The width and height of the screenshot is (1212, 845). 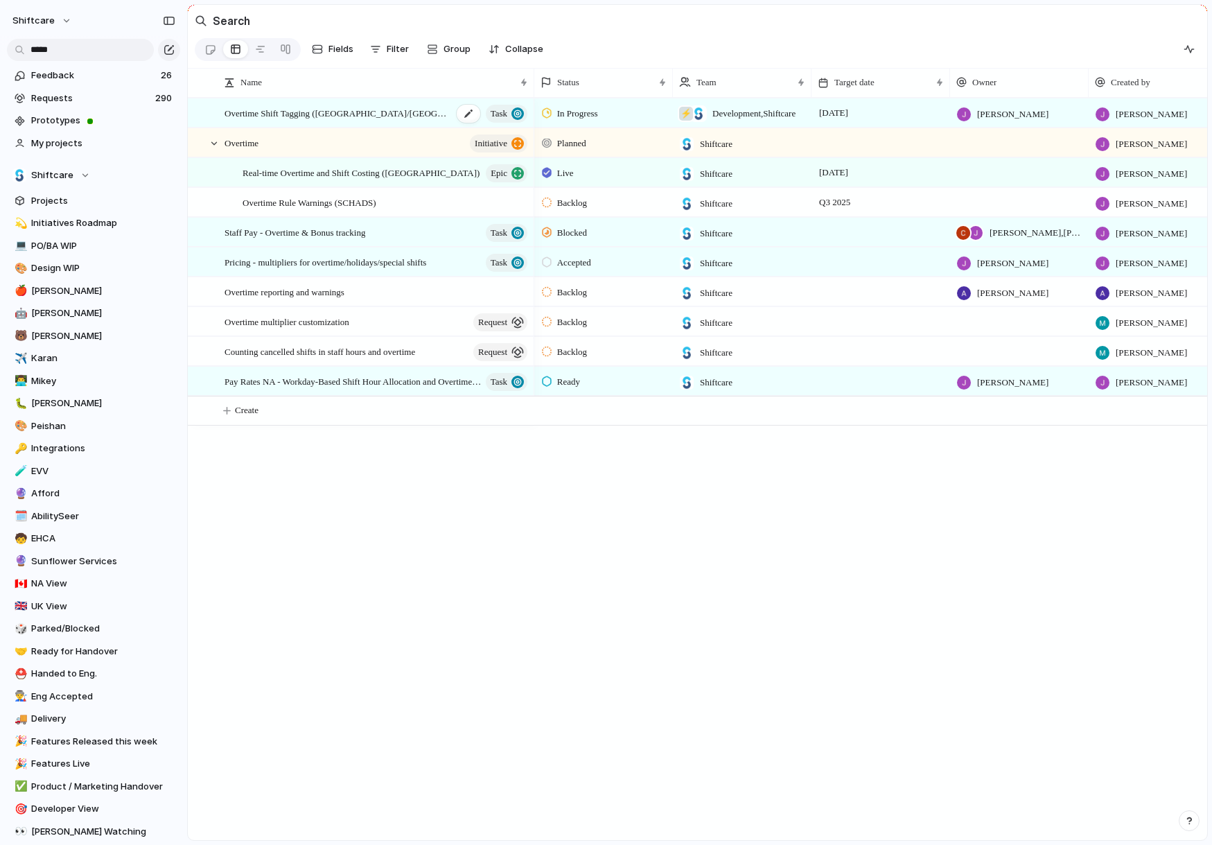 I want to click on button: request, so click(x=500, y=352).